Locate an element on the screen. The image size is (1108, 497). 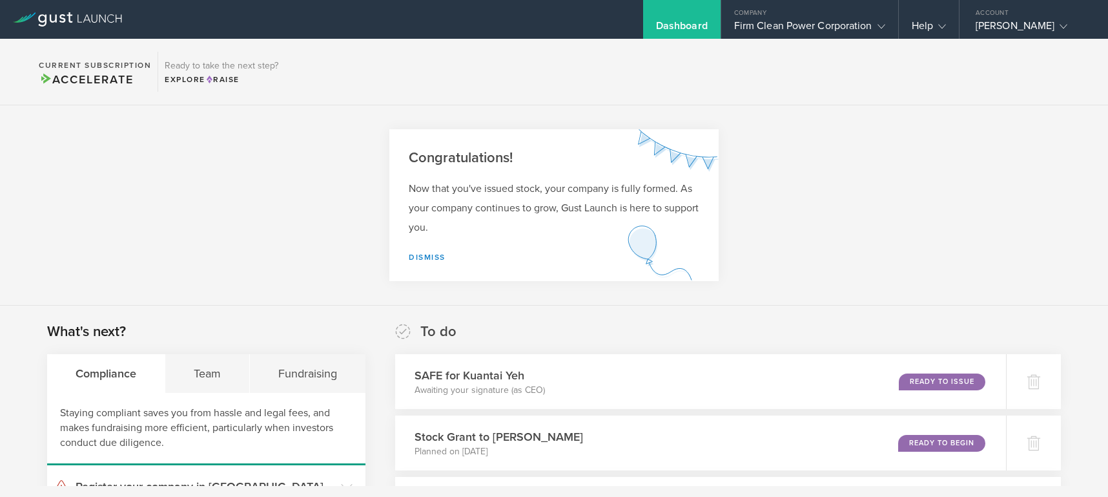
h2: Current Subscription is located at coordinates (95, 65).